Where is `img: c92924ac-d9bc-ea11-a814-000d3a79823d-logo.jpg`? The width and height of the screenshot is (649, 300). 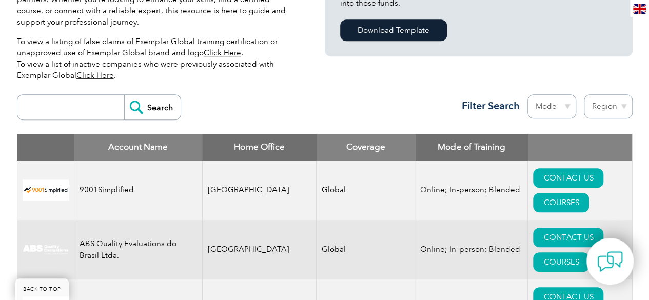
img: c92924ac-d9bc-ea11-a814-000d3a79823d-logo.jpg is located at coordinates (46, 250).